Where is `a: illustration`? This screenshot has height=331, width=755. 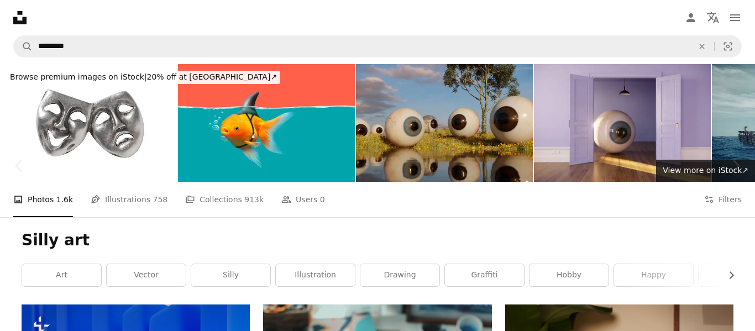 a: illustration is located at coordinates (315, 275).